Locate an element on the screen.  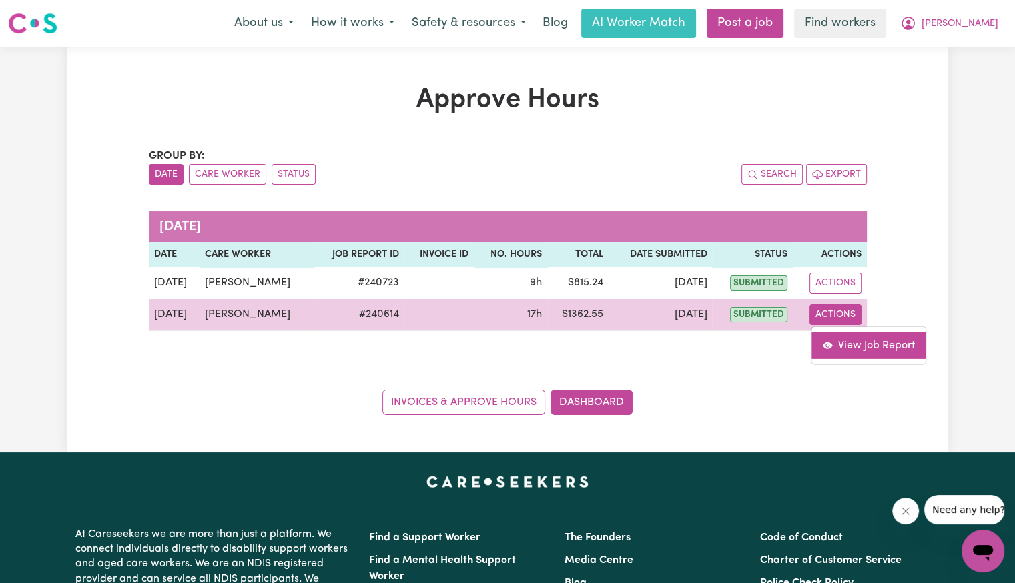
a: Dashboard is located at coordinates (591, 402).